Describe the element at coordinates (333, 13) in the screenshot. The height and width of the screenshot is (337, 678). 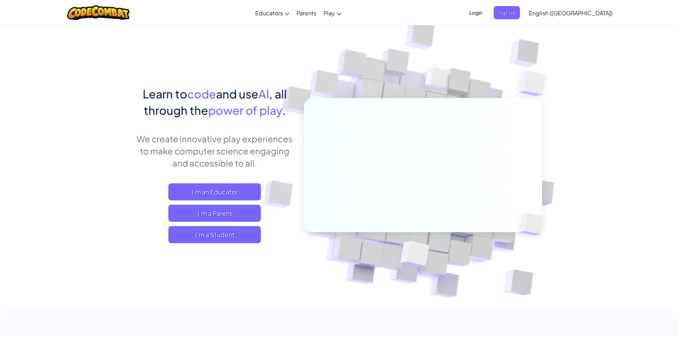
I see `a: Play` at that location.